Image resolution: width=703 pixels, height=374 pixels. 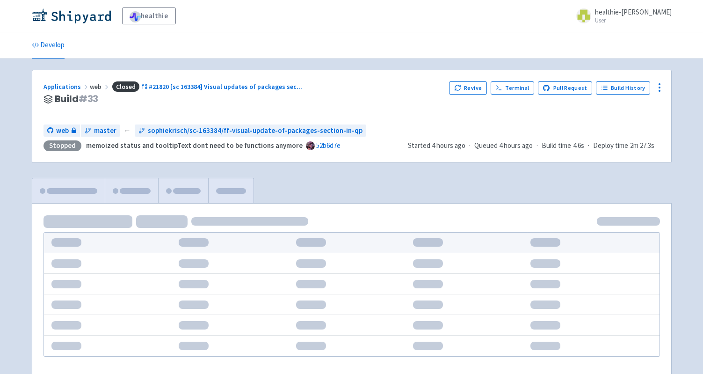 I want to click on strong: memoized status and tooltipText dont need to be functions anymore, so click(x=194, y=145).